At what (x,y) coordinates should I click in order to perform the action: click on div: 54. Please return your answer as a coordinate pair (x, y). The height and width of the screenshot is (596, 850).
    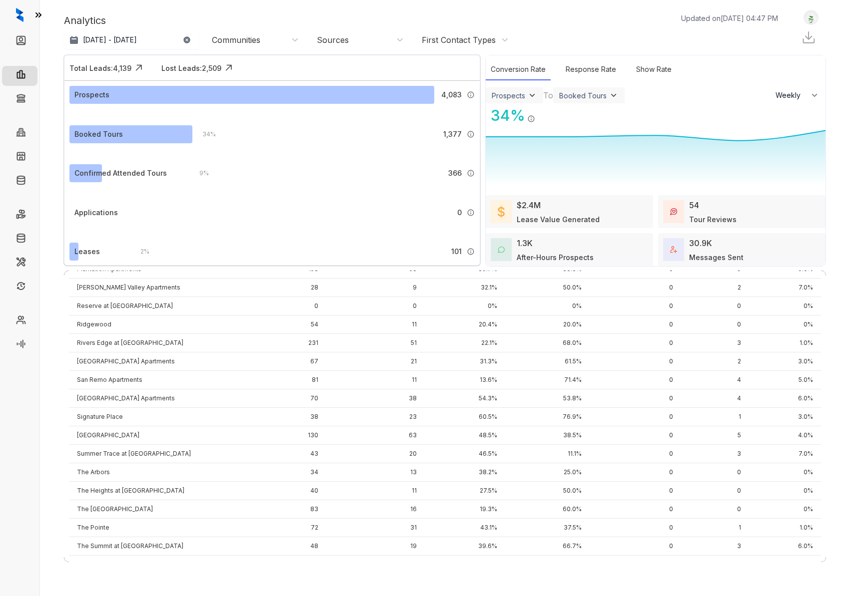
    Looking at the image, I should click on (694, 205).